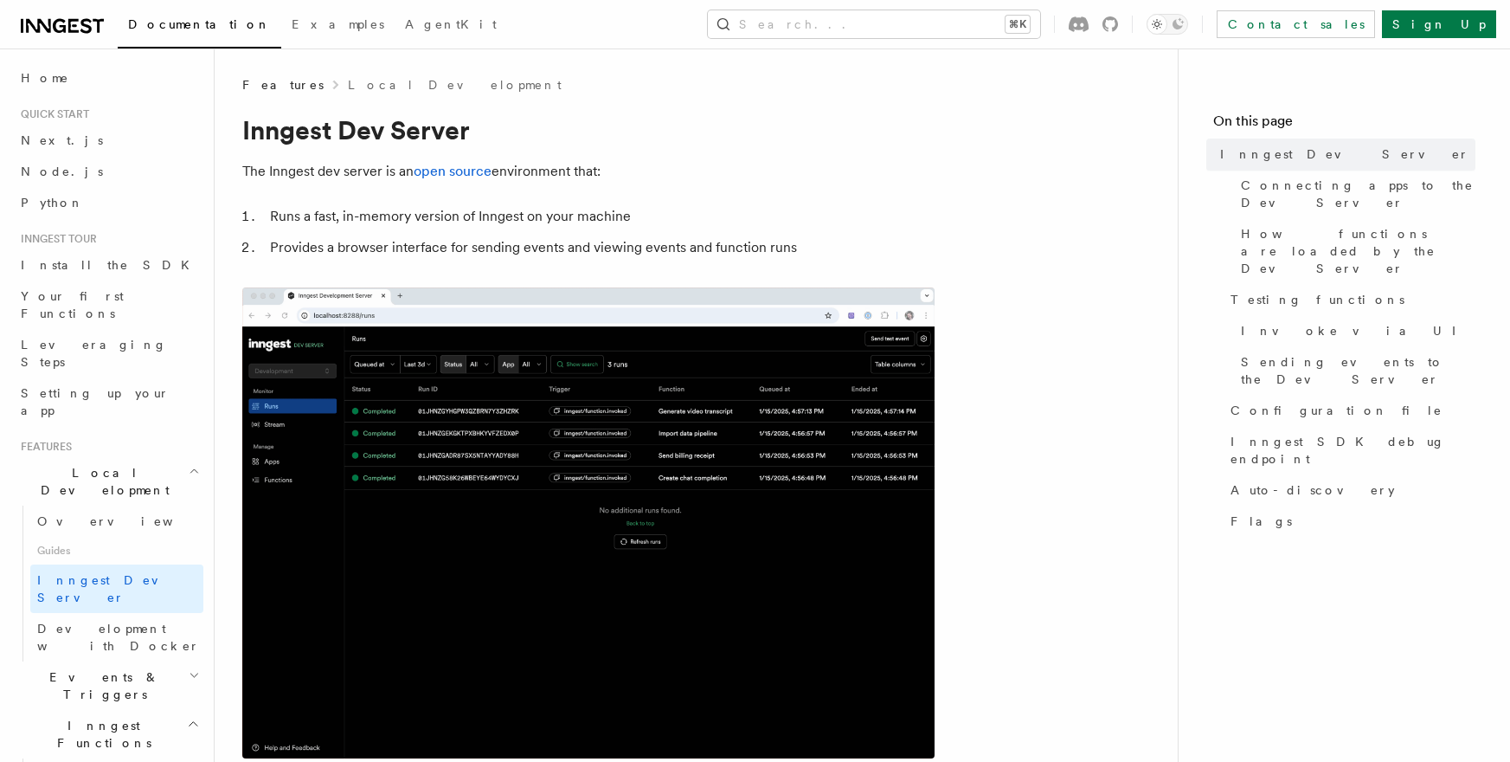 The width and height of the screenshot is (1510, 762). What do you see at coordinates (1439, 24) in the screenshot?
I see `a: Sign Up` at bounding box center [1439, 24].